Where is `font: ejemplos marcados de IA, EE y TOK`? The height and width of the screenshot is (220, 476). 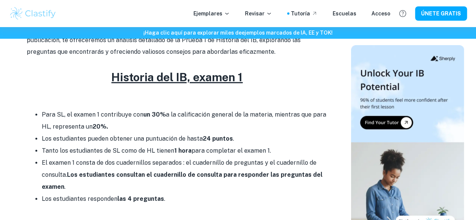
font: ejemplos marcados de IA, EE y TOK is located at coordinates (287, 33).